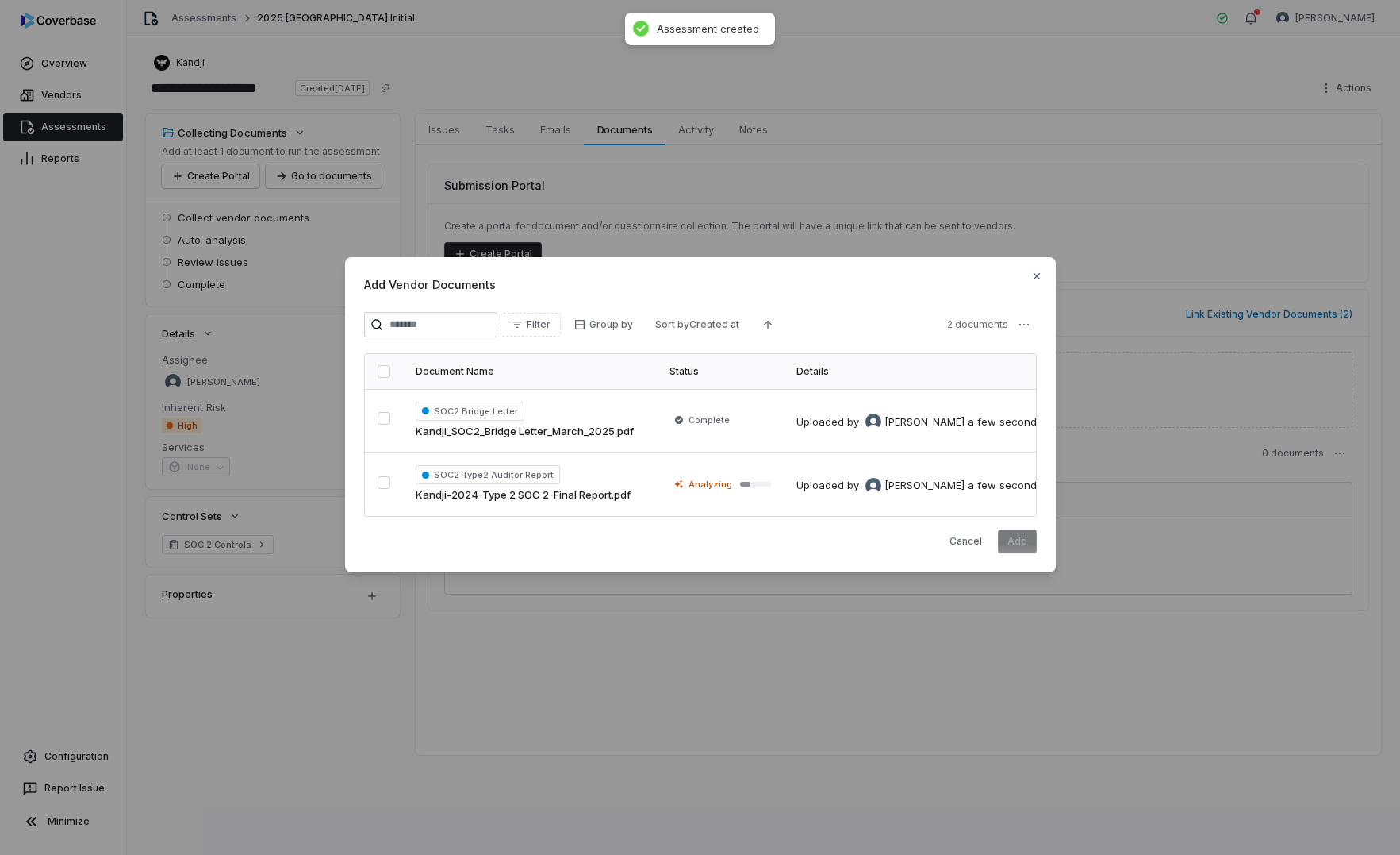  What do you see at coordinates (523, 496) in the screenshot?
I see `span: Kandji-2024-Type 2 SOC 2-Final Report.pdf` at bounding box center [523, 496].